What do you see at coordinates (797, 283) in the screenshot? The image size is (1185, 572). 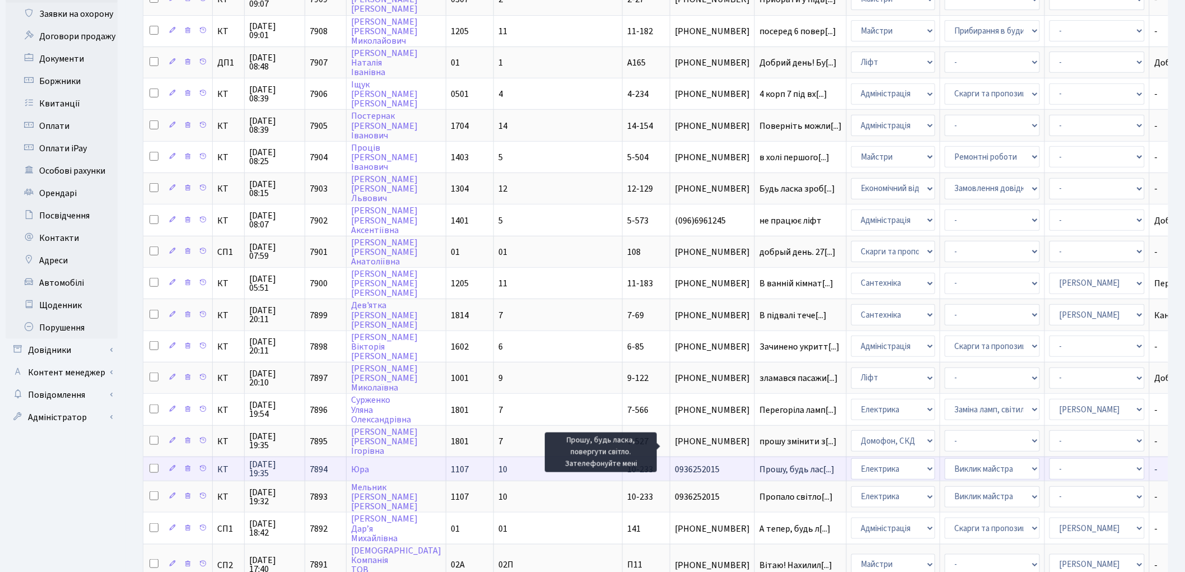 I see `span: В ванній кімнат[...]` at bounding box center [797, 283].